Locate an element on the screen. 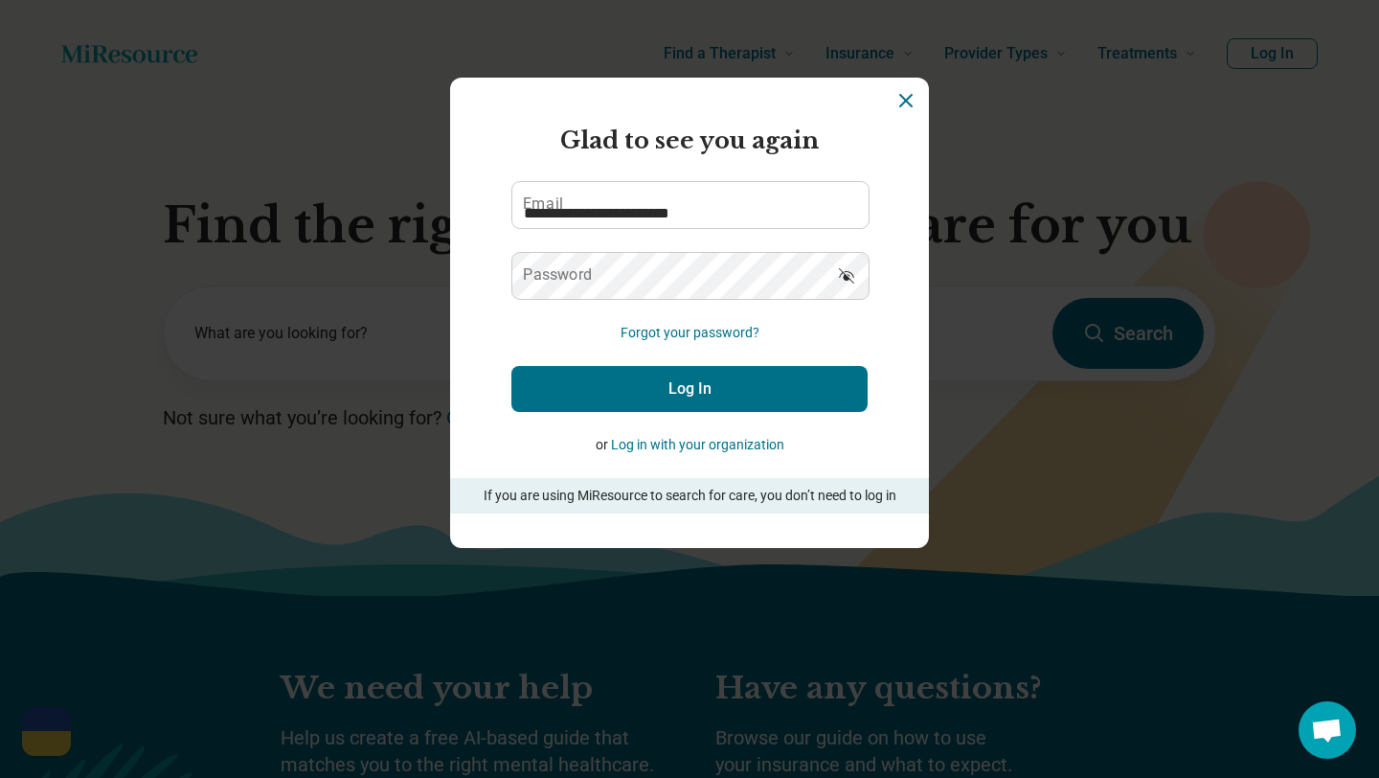  button: Forgot your password? is located at coordinates (690, 332).